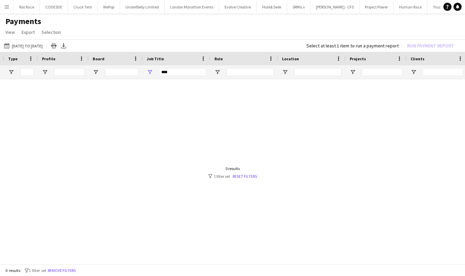  What do you see at coordinates (218, 58) in the screenshot?
I see `span: Role` at bounding box center [218, 58].